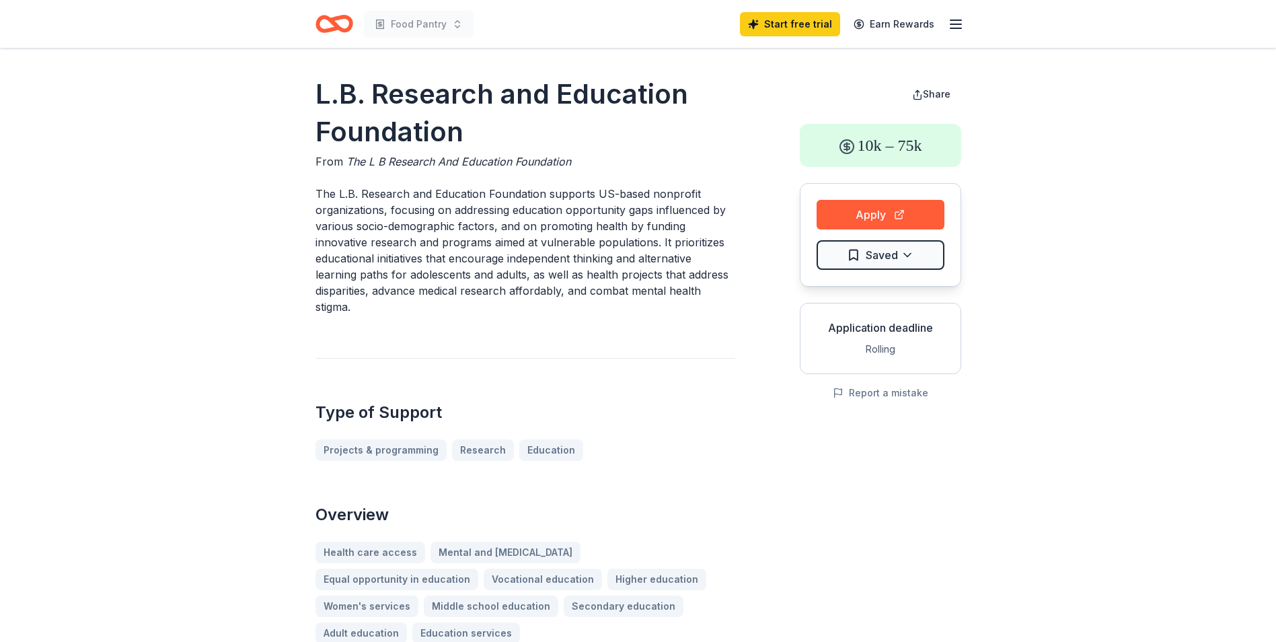 This screenshot has width=1276, height=642. What do you see at coordinates (931, 94) in the screenshot?
I see `button: Share` at bounding box center [931, 94].